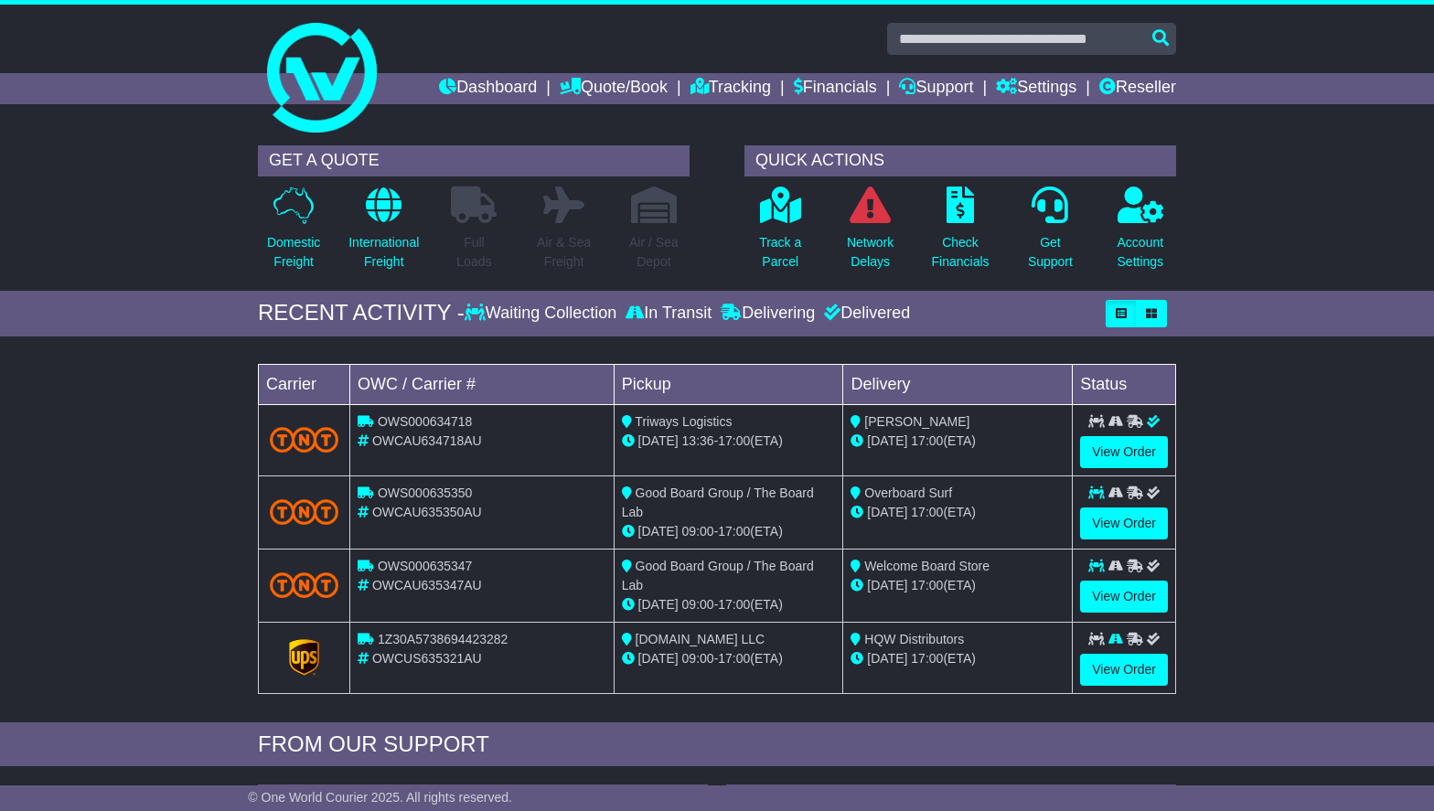 The width and height of the screenshot is (1434, 811). I want to click on a: GetSupport, so click(1050, 233).